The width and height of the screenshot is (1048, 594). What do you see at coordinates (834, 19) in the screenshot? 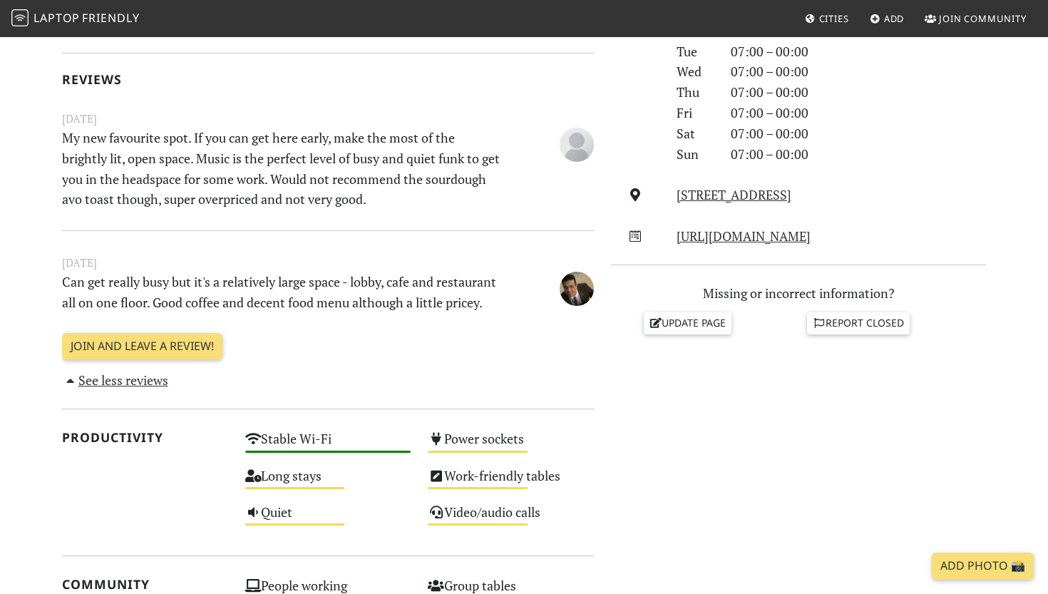
I see `span: Cities` at bounding box center [834, 19].